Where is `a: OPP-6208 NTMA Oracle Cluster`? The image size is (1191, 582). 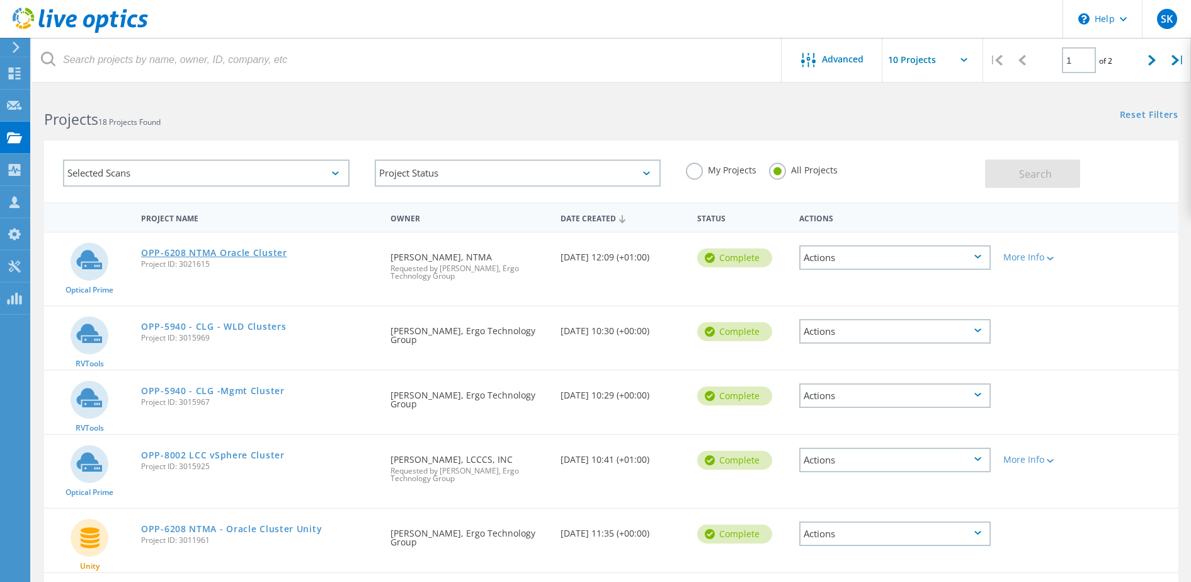 a: OPP-6208 NTMA Oracle Cluster is located at coordinates (214, 253).